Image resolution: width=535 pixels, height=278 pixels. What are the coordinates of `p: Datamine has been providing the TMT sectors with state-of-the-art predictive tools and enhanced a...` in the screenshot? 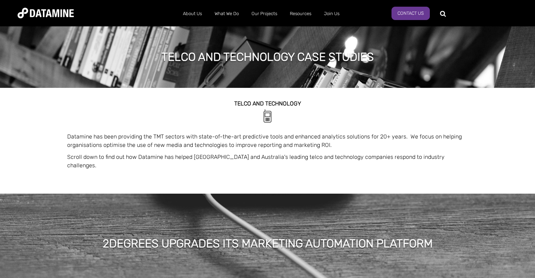 It's located at (268, 141).